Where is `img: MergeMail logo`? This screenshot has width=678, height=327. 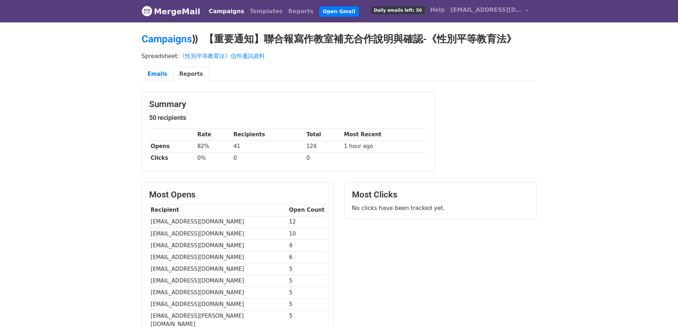
img: MergeMail logo is located at coordinates (147, 11).